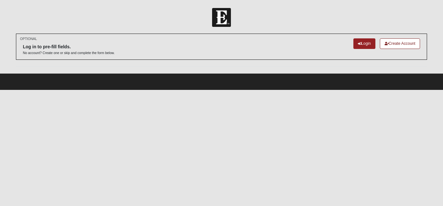  Describe the element at coordinates (365, 43) in the screenshot. I see `a: Login` at that location.